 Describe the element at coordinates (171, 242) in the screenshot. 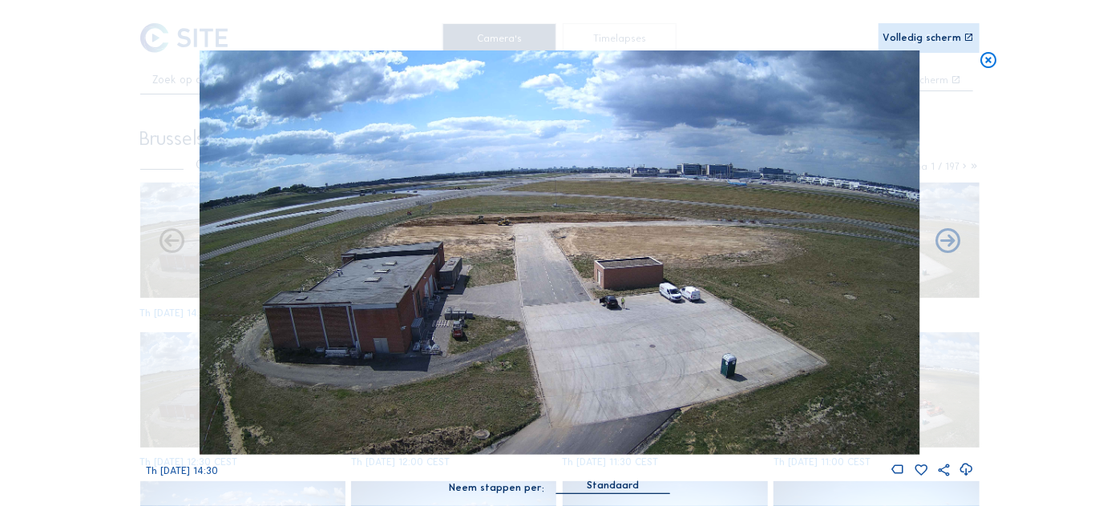

I see `i: Forward` at that location.